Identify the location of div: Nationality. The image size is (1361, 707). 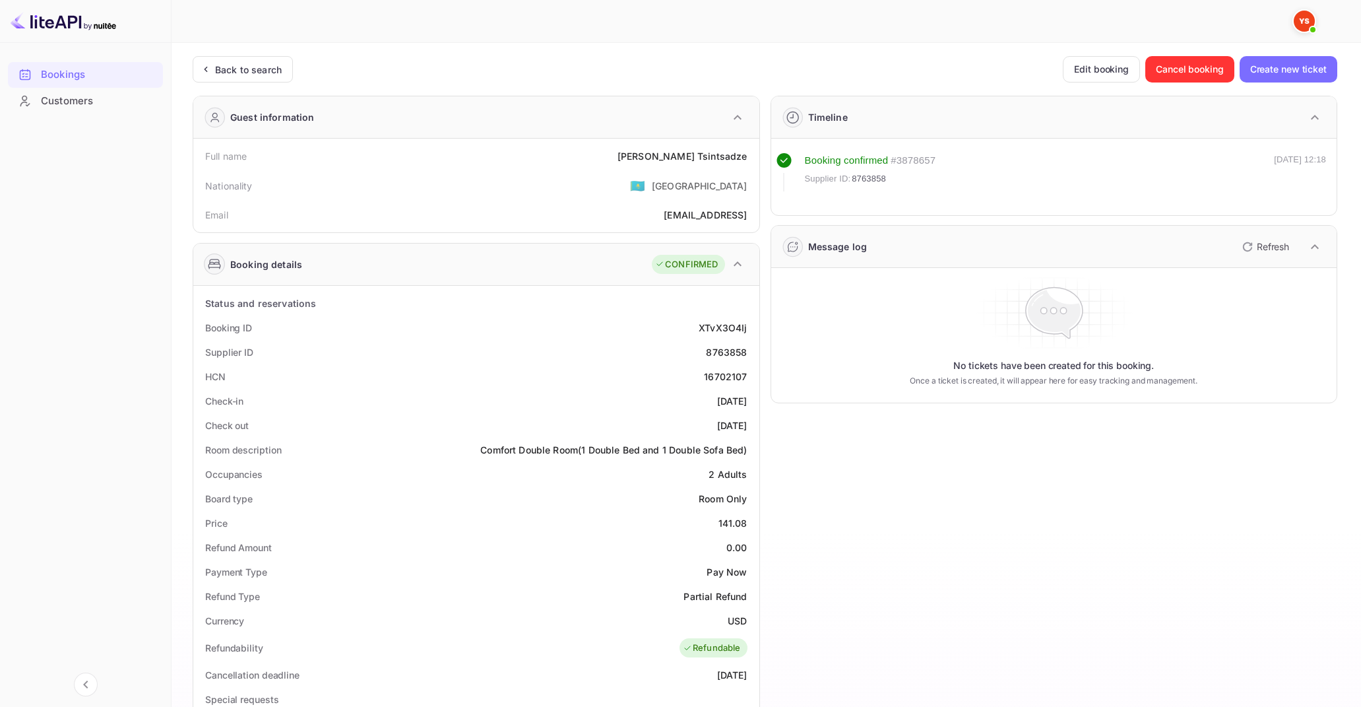
(229, 185).